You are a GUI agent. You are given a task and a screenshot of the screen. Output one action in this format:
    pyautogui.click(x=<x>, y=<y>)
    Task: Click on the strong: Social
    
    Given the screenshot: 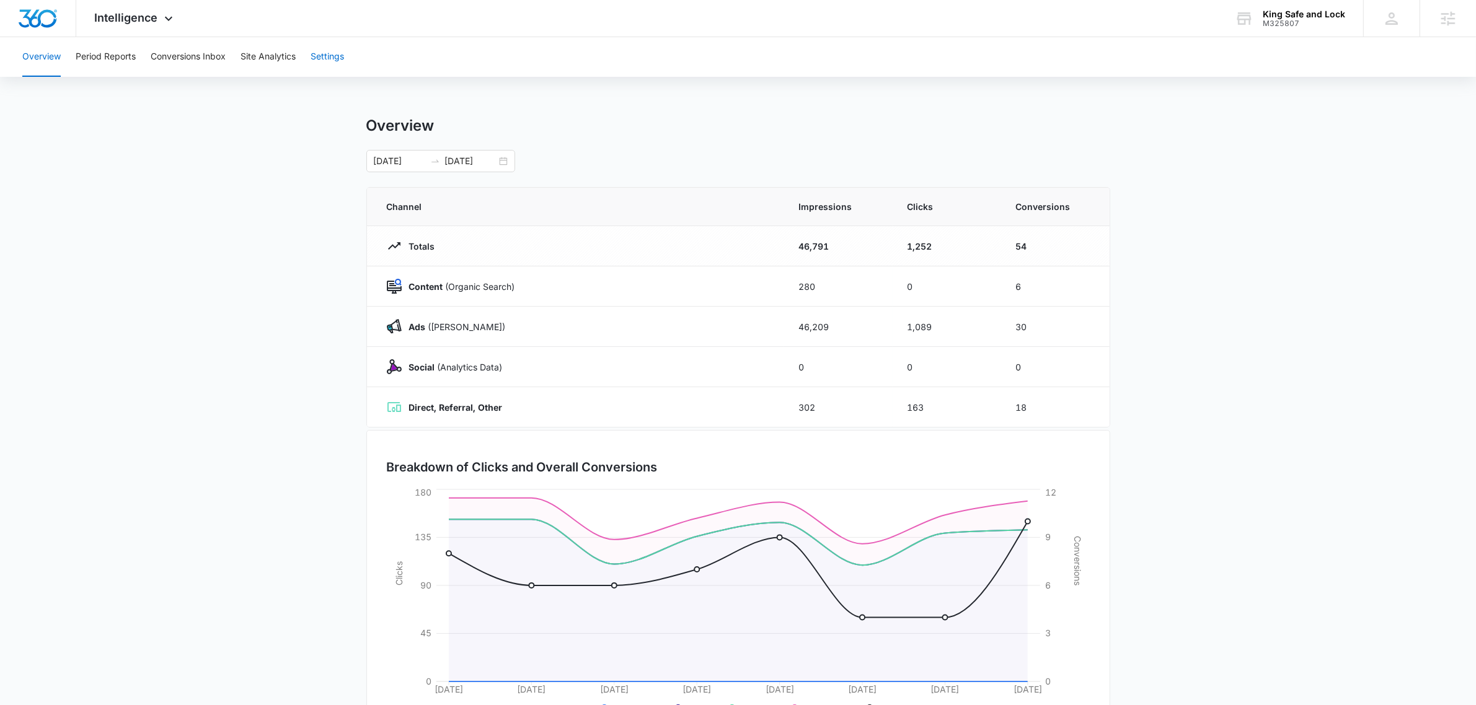 What is the action you would take?
    pyautogui.click(x=422, y=367)
    